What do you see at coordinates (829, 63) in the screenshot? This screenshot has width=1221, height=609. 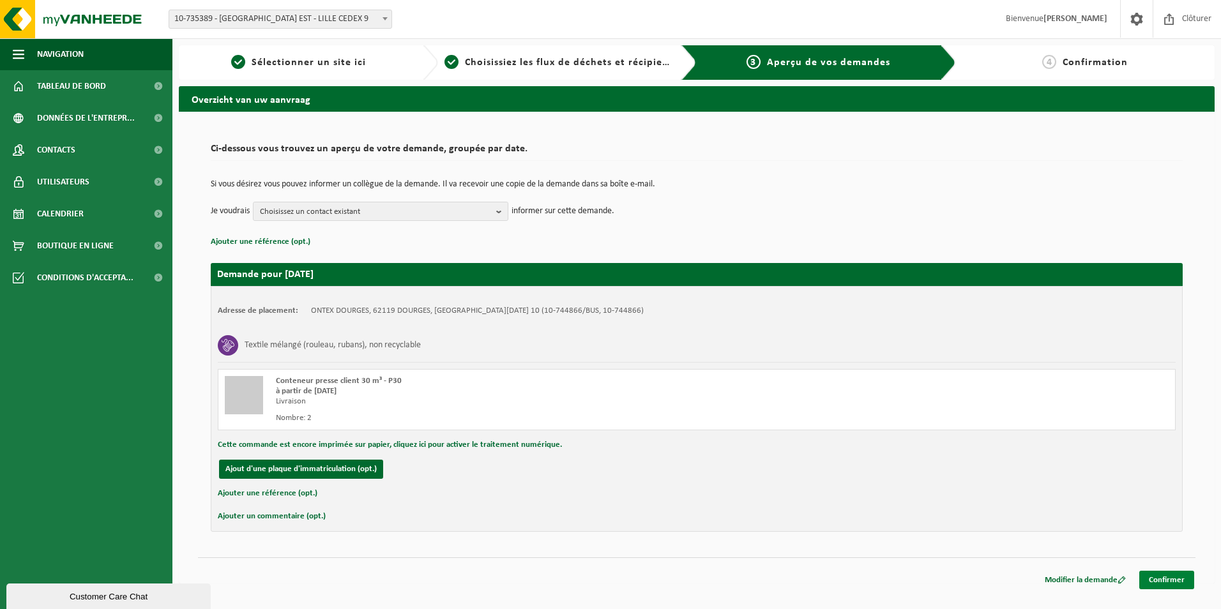 I see `span: Aperçu de vos demandes` at bounding box center [829, 63].